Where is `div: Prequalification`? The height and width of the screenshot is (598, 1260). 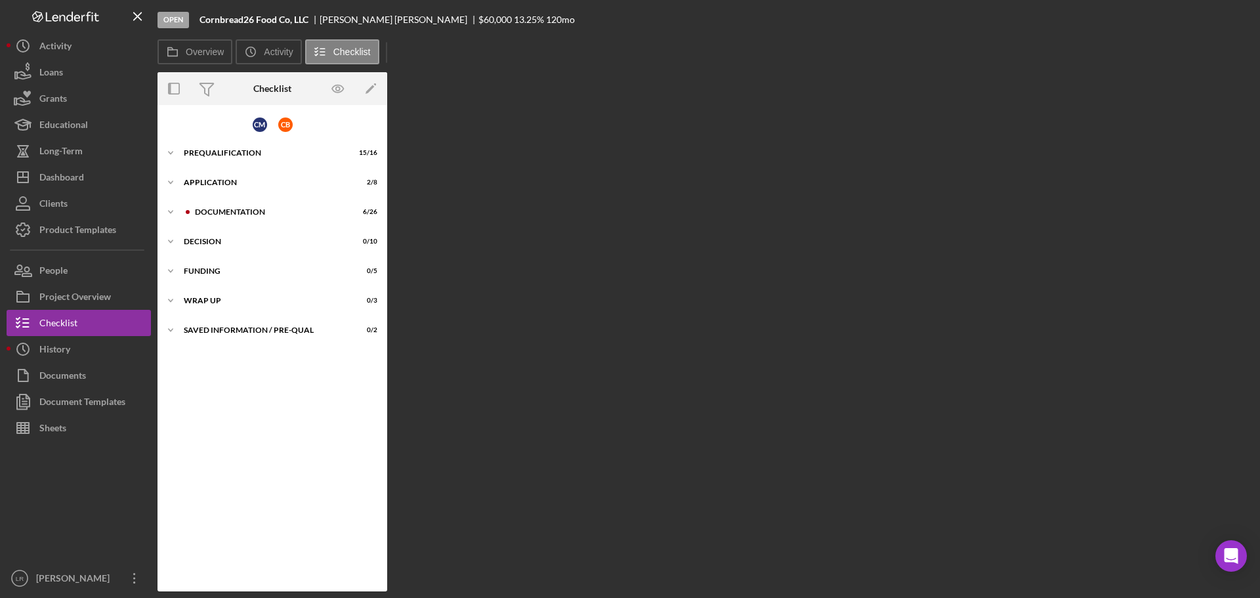
div: Prequalification is located at coordinates (264, 153).